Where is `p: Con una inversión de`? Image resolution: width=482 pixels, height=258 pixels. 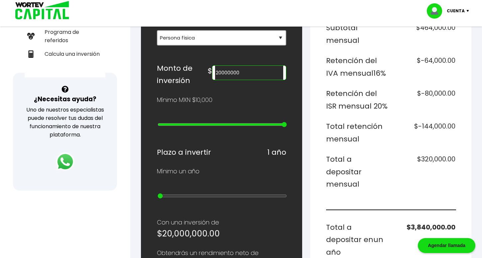 p: Con una inversión de is located at coordinates (221, 223).